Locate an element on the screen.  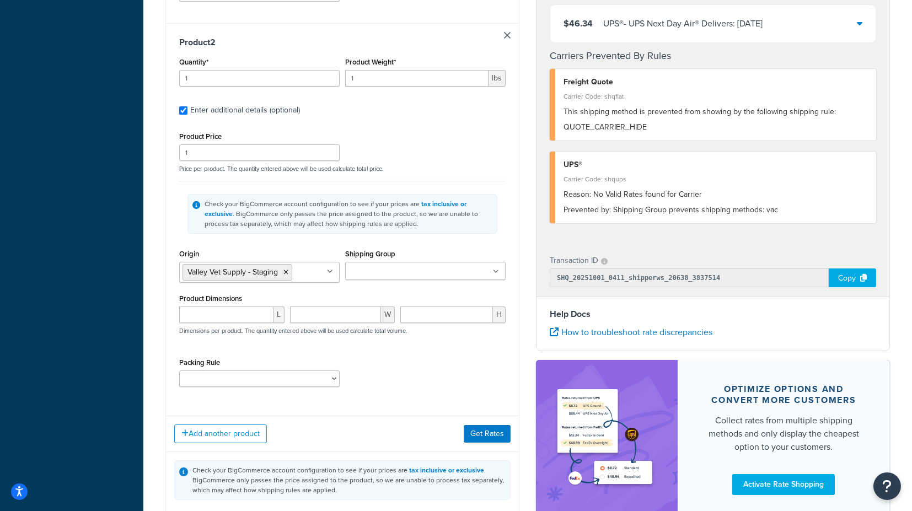
span: lbs is located at coordinates (497, 78).